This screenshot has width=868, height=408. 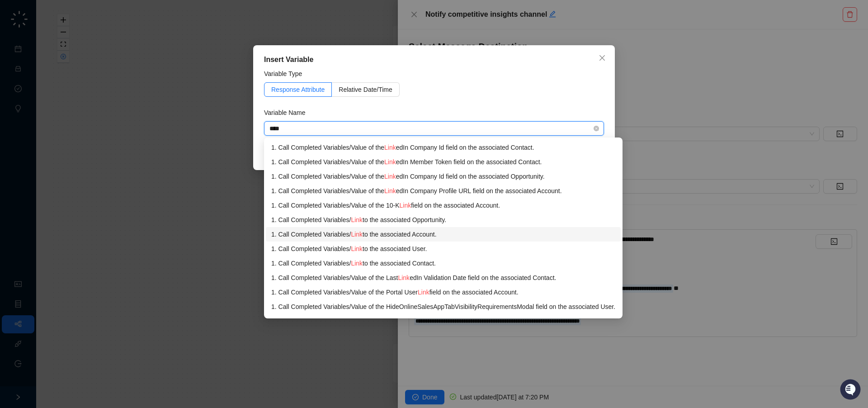 I want to click on div: 1. Call Completed Variables / Value of the HideOnlineSalesAppWelcomeMat field on the associated U..., so click(x=443, y=321).